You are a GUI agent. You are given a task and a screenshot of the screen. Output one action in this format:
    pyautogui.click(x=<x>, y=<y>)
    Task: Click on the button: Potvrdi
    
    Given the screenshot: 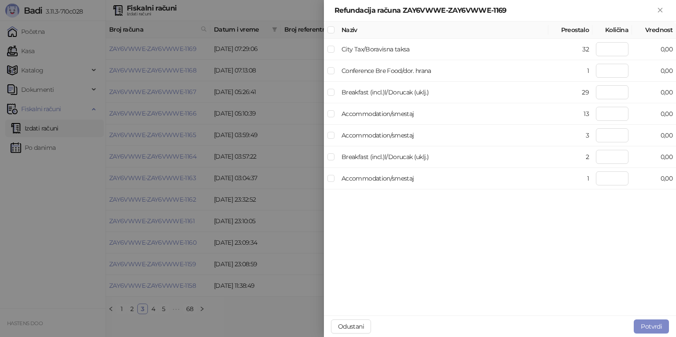 What is the action you would take?
    pyautogui.click(x=651, y=327)
    